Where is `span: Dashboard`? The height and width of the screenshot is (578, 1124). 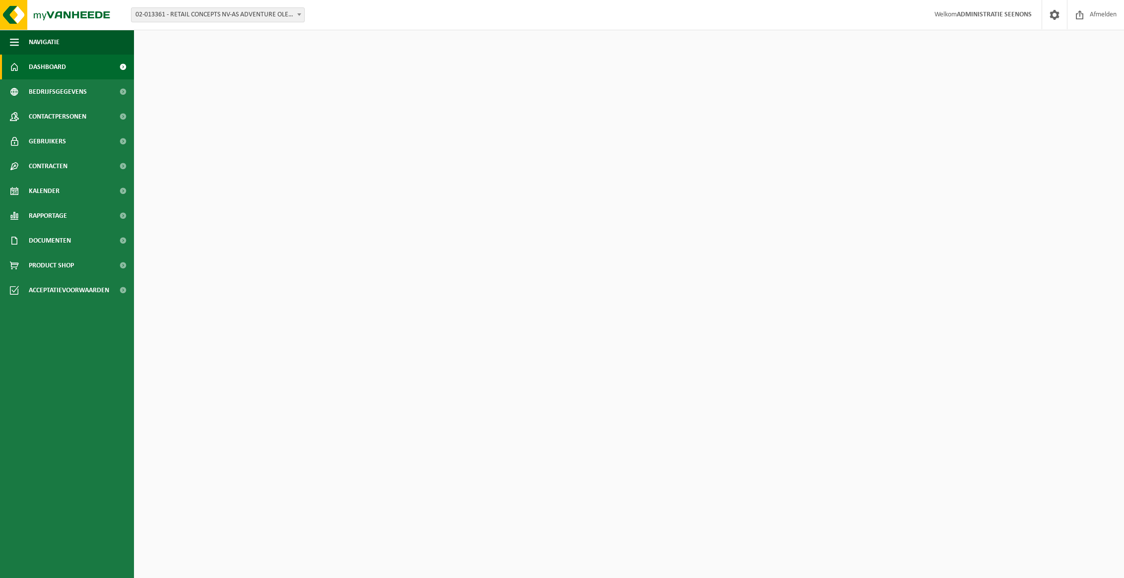
span: Dashboard is located at coordinates (47, 67).